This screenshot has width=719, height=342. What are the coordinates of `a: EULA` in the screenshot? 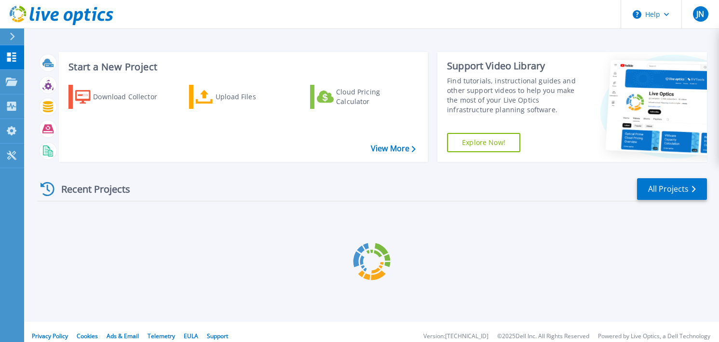 It's located at (191, 336).